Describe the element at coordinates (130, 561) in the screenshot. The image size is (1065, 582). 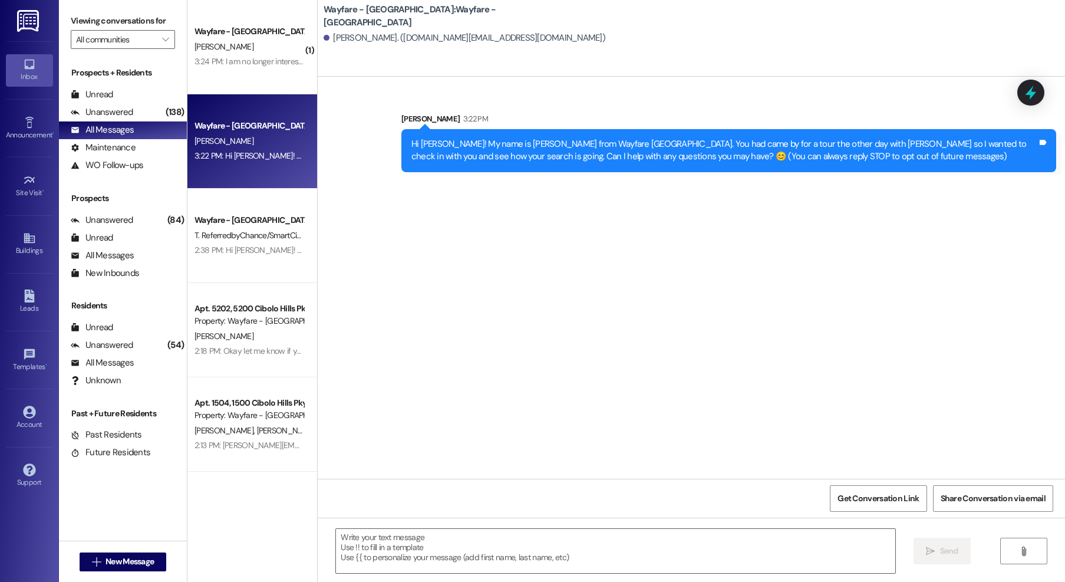
I see `span: New Message` at that location.